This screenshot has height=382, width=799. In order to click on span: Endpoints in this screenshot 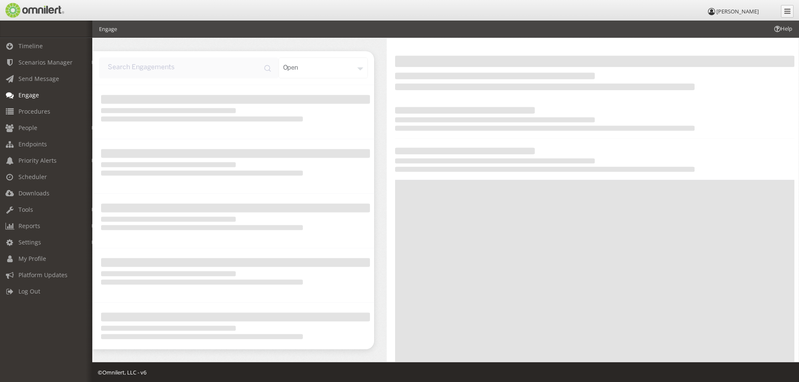, I will do `click(33, 144)`.